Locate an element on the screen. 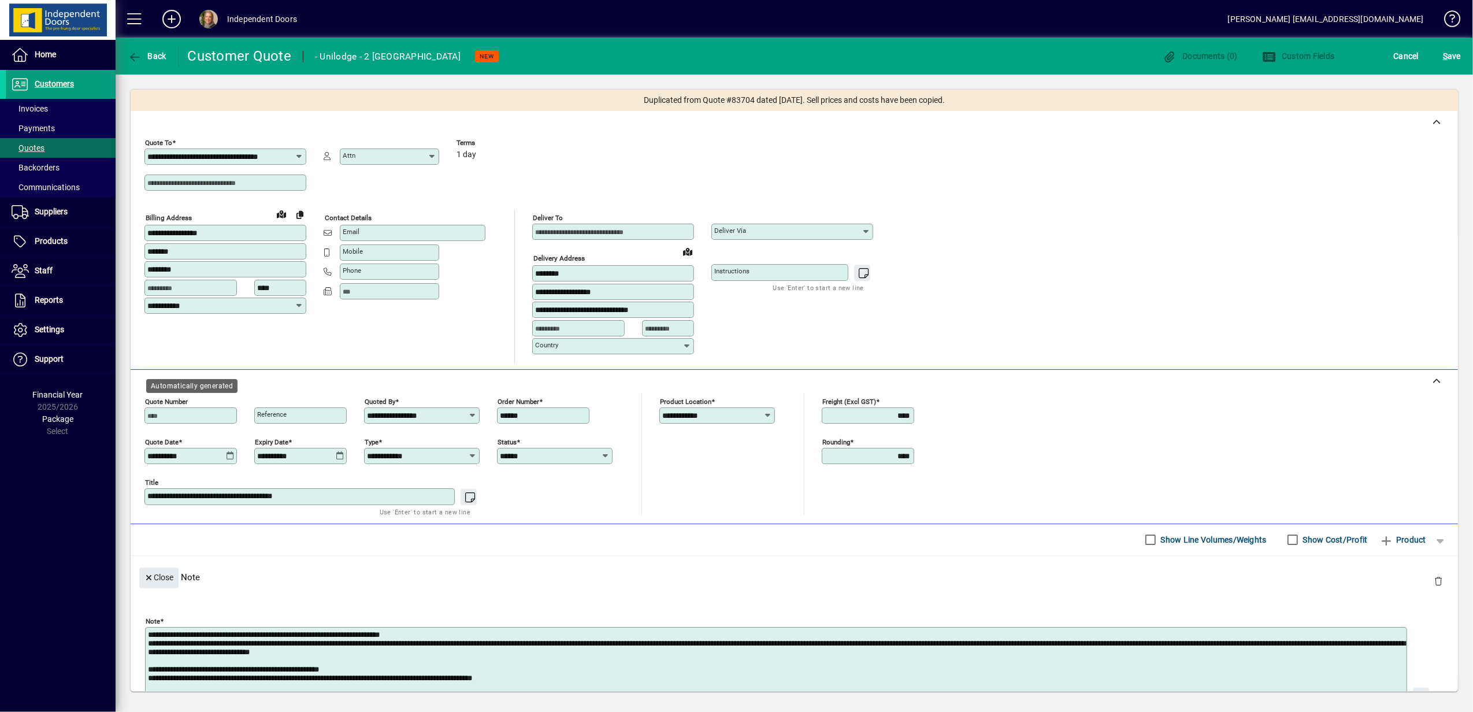 Image resolution: width=1473 pixels, height=712 pixels. a: Quotes is located at coordinates (61, 148).